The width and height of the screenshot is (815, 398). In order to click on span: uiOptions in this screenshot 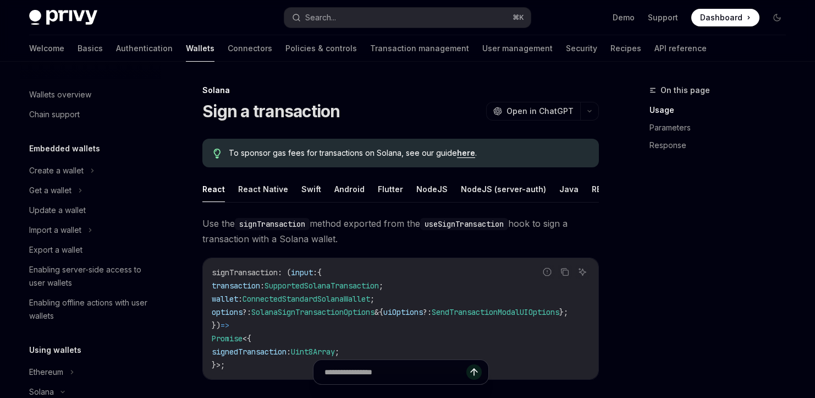, I will do `click(403, 312)`.